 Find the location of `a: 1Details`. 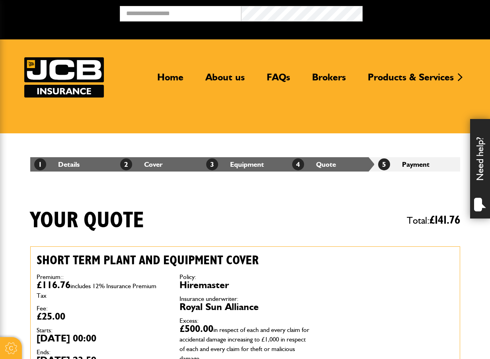

a: 1Details is located at coordinates (57, 164).